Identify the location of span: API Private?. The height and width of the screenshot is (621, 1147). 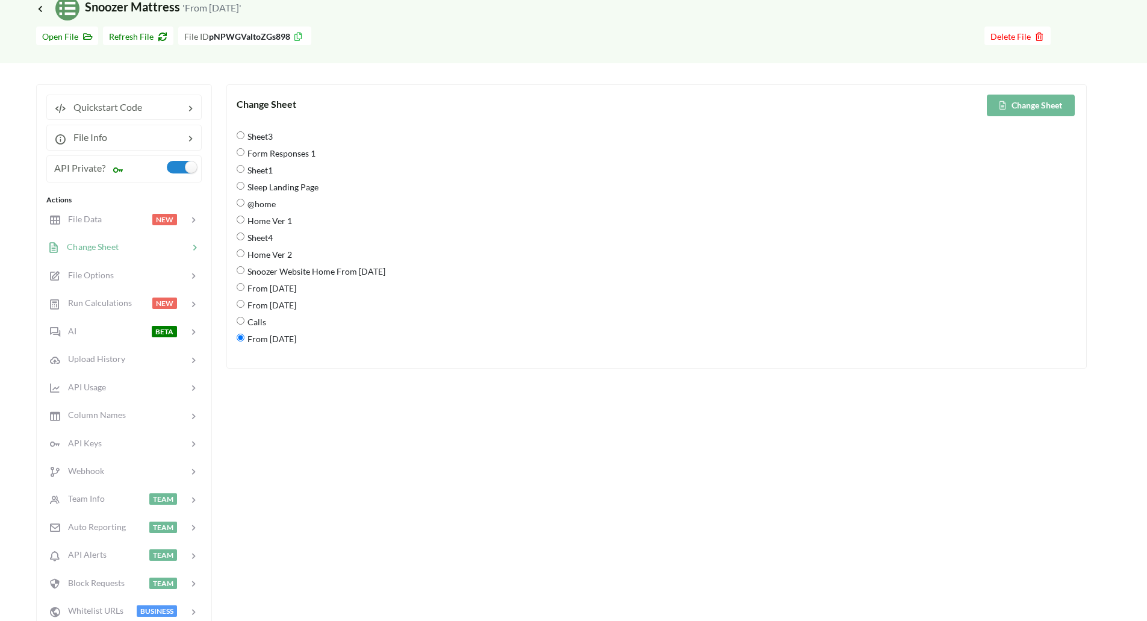
(79, 167).